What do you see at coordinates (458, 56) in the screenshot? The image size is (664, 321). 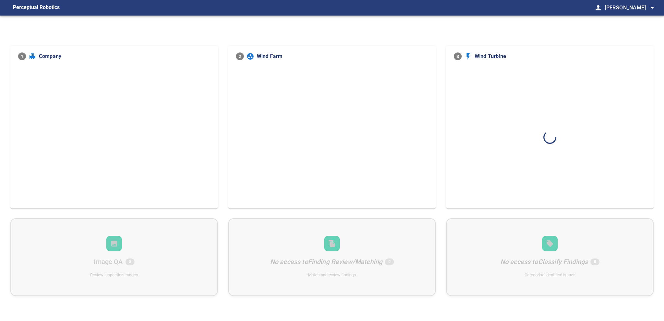 I see `span: 3` at bounding box center [458, 56].